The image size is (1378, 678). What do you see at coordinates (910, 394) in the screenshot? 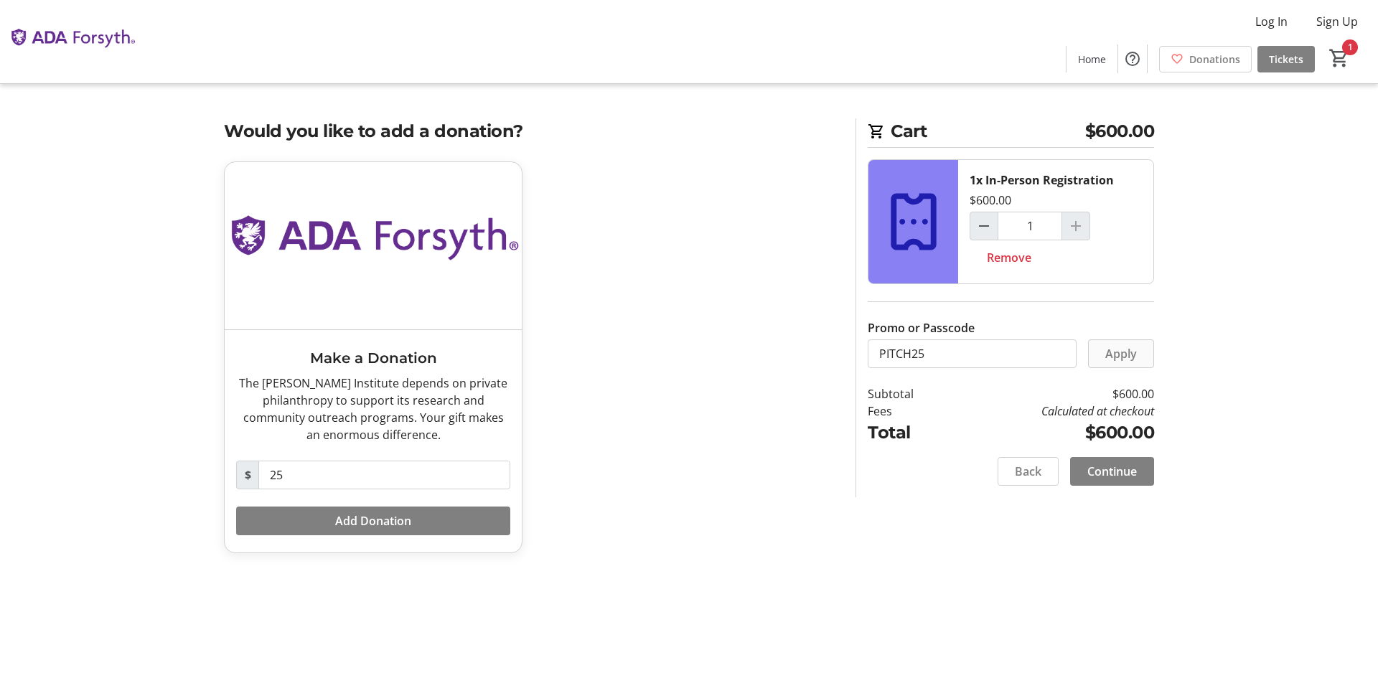
I see `td: Subtotal` at bounding box center [910, 394].